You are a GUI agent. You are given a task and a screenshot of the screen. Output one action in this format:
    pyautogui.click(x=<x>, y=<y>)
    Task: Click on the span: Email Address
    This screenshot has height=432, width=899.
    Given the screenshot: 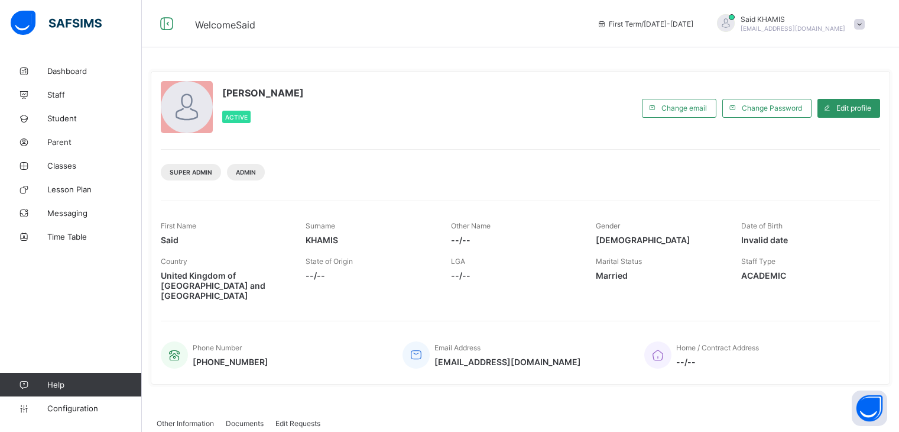 What is the action you would take?
    pyautogui.click(x=458, y=347)
    